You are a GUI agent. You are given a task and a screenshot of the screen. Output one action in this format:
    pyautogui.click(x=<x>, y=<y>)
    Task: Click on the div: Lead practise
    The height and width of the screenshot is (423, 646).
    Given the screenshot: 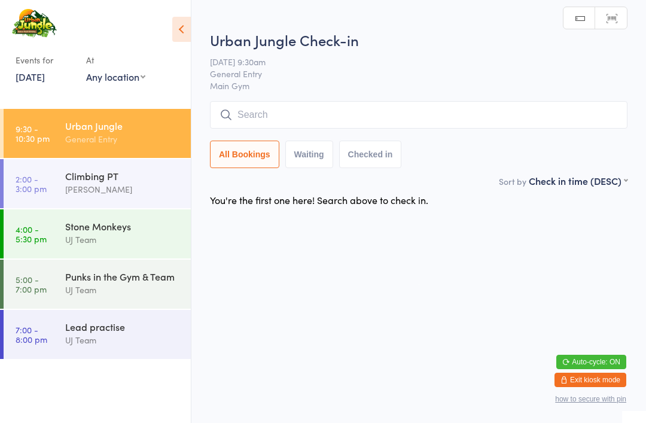 What is the action you would take?
    pyautogui.click(x=123, y=327)
    